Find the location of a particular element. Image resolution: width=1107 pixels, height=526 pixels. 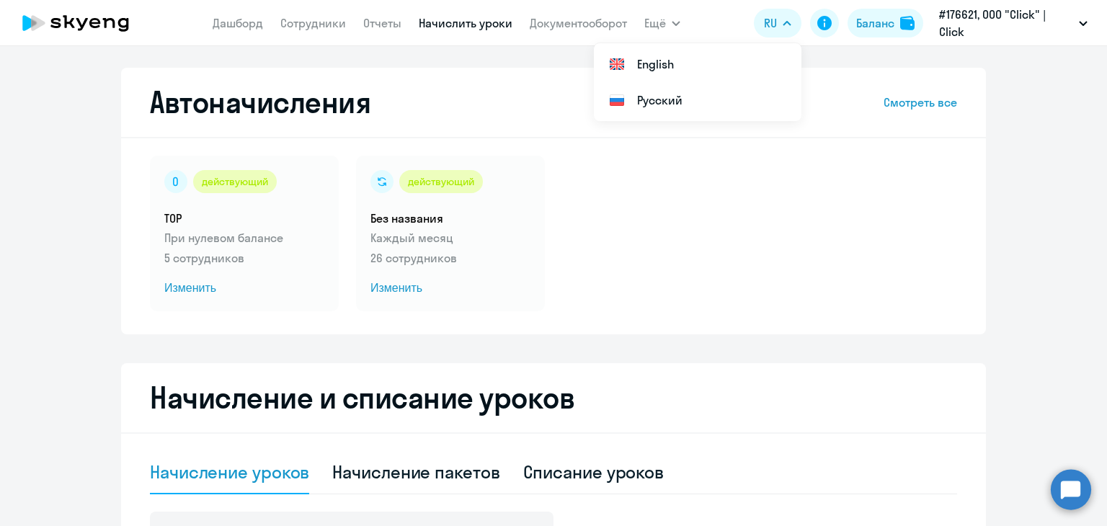

div: Начисление уроков is located at coordinates (229, 472).